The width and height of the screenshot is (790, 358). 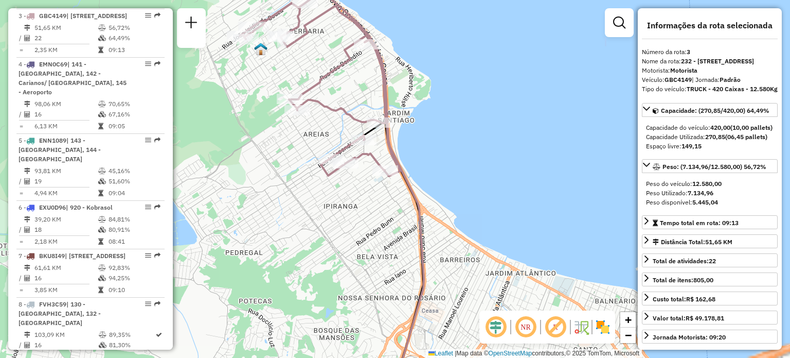 What do you see at coordinates (66, 126) in the screenshot?
I see `td: 6,13 KM` at bounding box center [66, 126].